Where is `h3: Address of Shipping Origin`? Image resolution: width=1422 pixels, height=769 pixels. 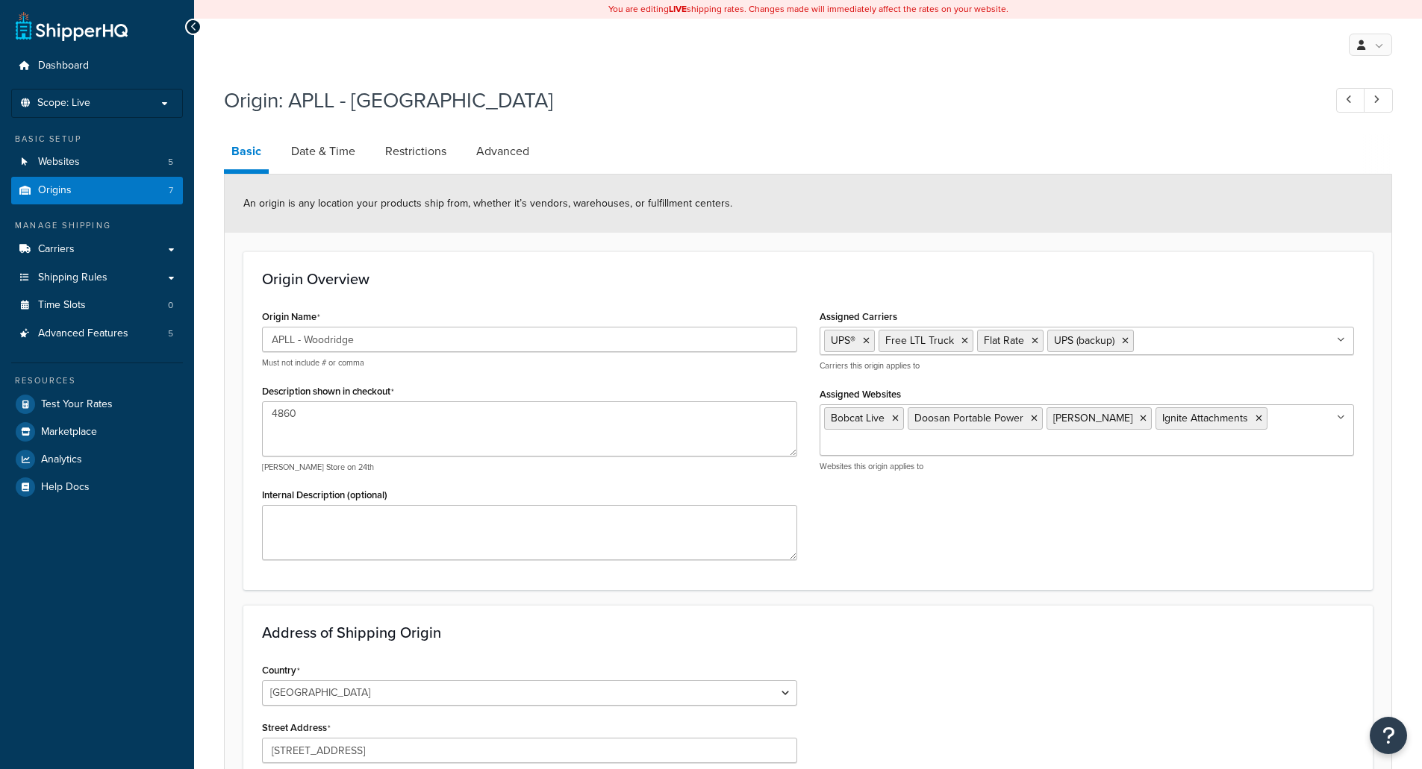 h3: Address of Shipping Origin is located at coordinates (807, 633).